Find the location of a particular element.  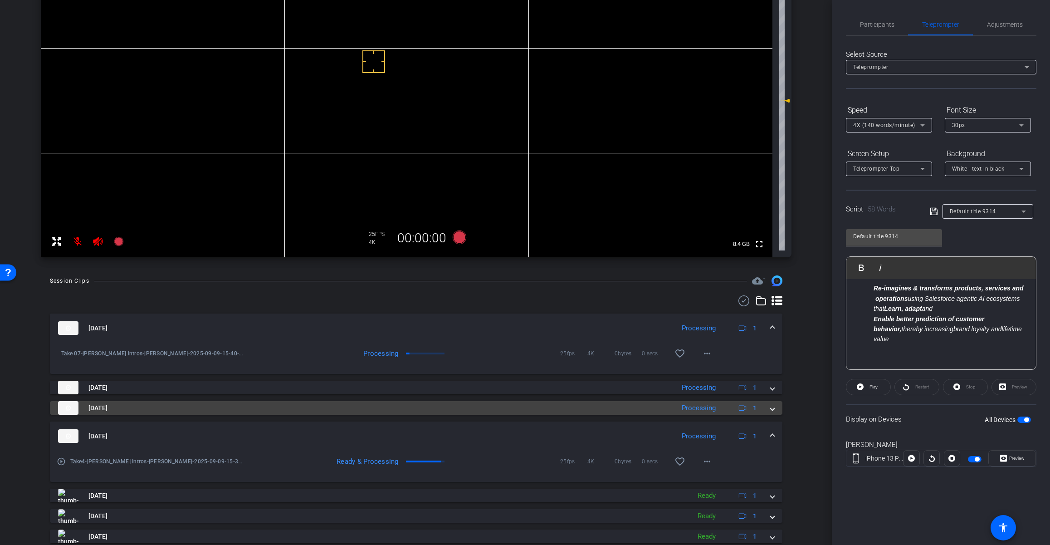

mat-icon: accessibility is located at coordinates (1003, 527).